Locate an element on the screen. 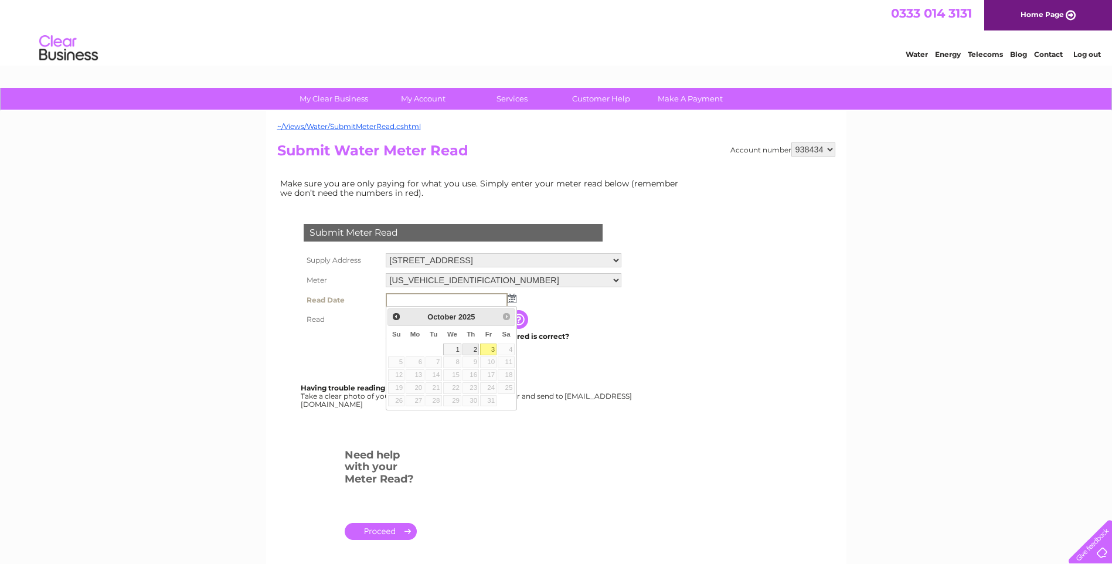  td: Are you sure the read you have entered is correct? is located at coordinates (503, 336).